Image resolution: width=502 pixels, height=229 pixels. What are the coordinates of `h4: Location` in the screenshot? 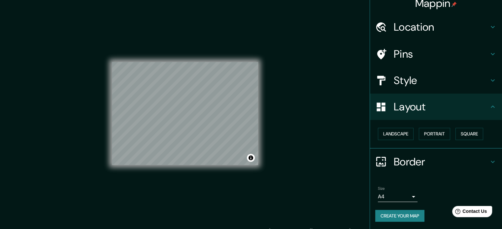 It's located at (441, 27).